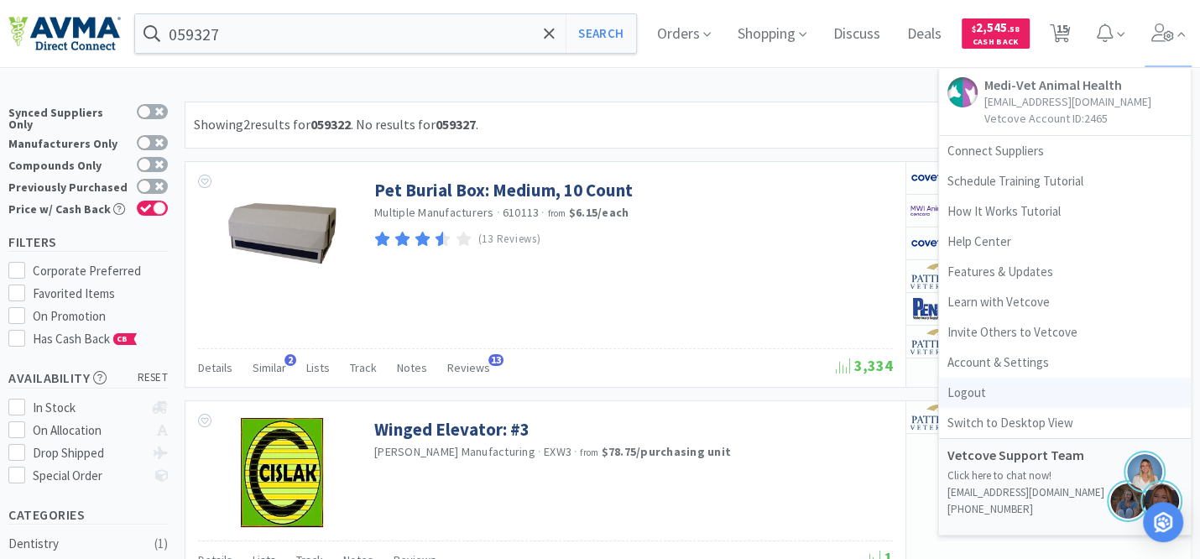 The height and width of the screenshot is (559, 1200). What do you see at coordinates (1064, 242) in the screenshot?
I see `a: Help Center` at bounding box center [1064, 242].